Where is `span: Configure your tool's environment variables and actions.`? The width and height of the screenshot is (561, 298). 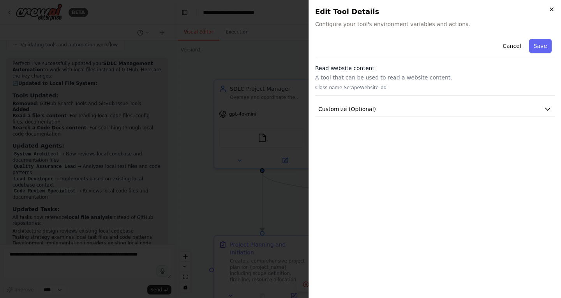
span: Configure your tool's environment variables and actions. is located at coordinates (435, 24).